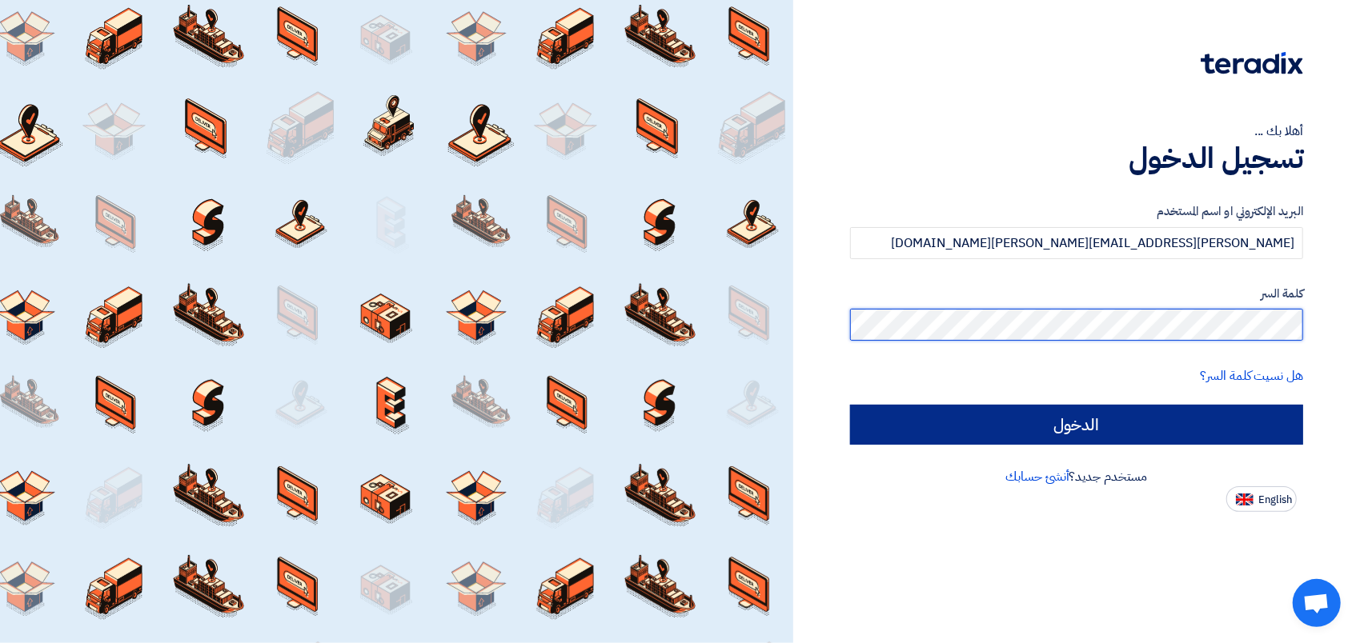  I want to click on label: كلمة السر, so click(1076, 294).